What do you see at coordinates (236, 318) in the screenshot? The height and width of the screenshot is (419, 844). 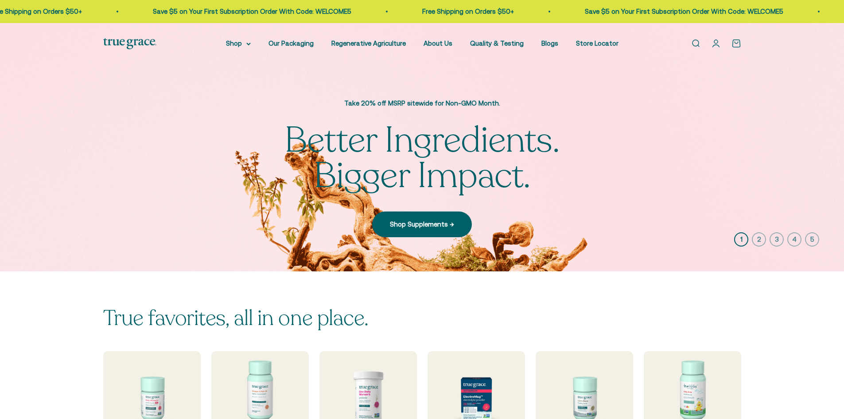 I see `split-lines: True favorites, all in one place.` at bounding box center [236, 318].